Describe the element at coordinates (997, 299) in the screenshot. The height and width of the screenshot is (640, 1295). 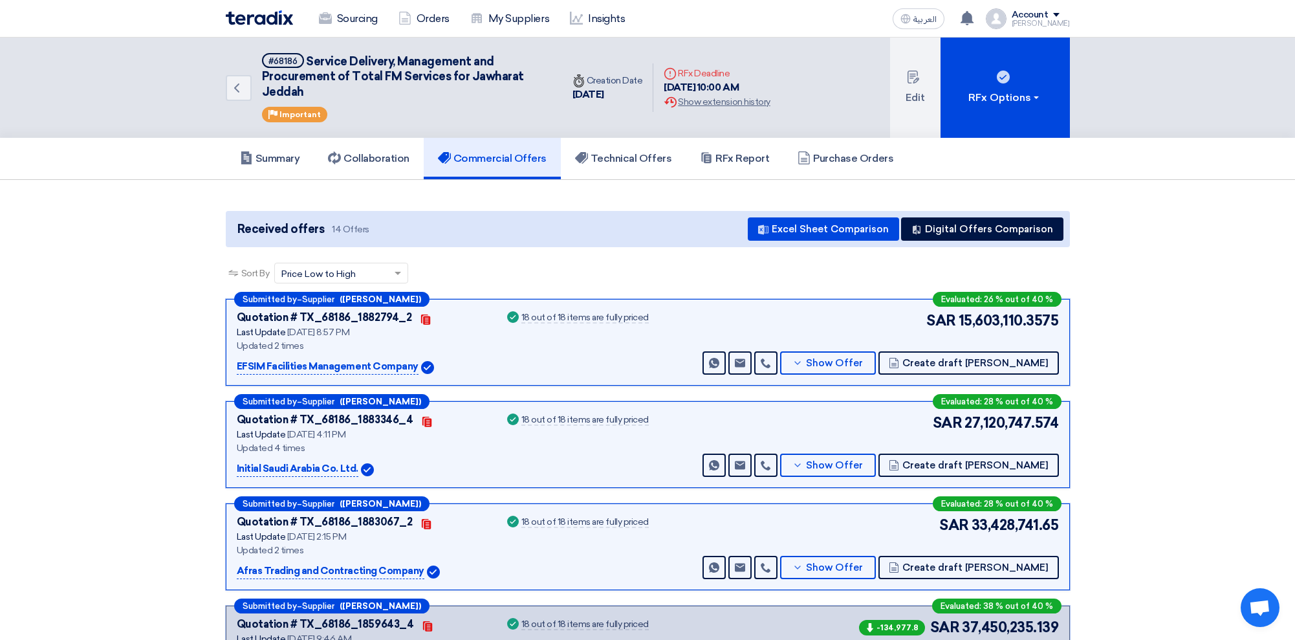
I see `div: Evaluated: 26 % out of 40 %` at that location.